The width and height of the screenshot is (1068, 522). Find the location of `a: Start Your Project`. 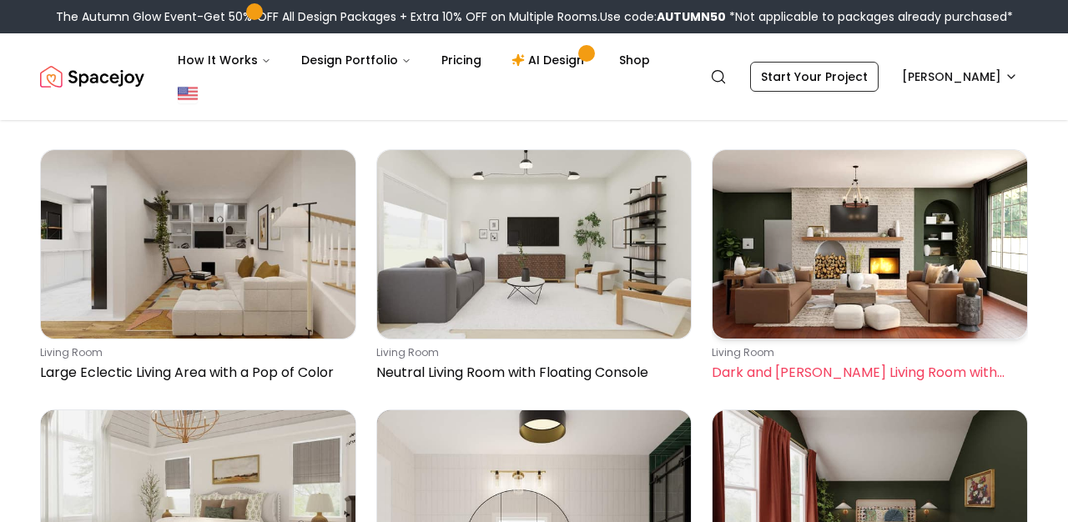

a: Start Your Project is located at coordinates (814, 77).